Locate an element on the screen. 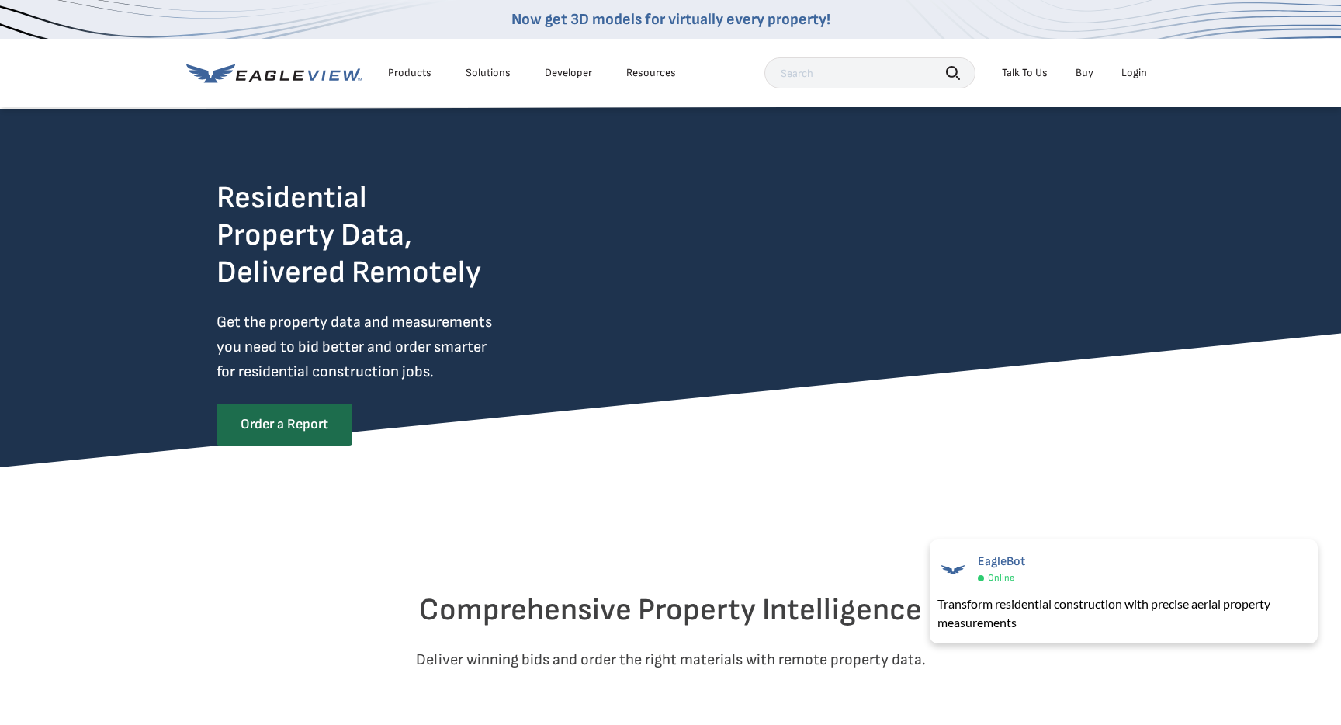 The width and height of the screenshot is (1341, 725). div: Talk To Us is located at coordinates (1024, 73).